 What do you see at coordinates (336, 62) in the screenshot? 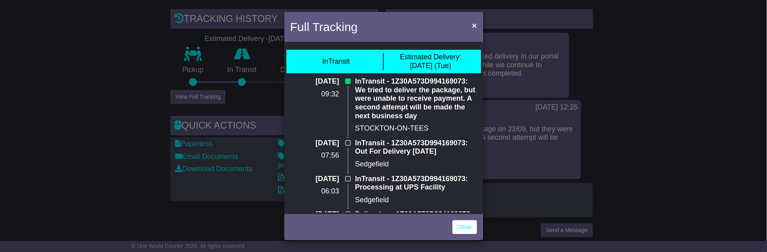
I see `div: InTransit` at bounding box center [336, 62].